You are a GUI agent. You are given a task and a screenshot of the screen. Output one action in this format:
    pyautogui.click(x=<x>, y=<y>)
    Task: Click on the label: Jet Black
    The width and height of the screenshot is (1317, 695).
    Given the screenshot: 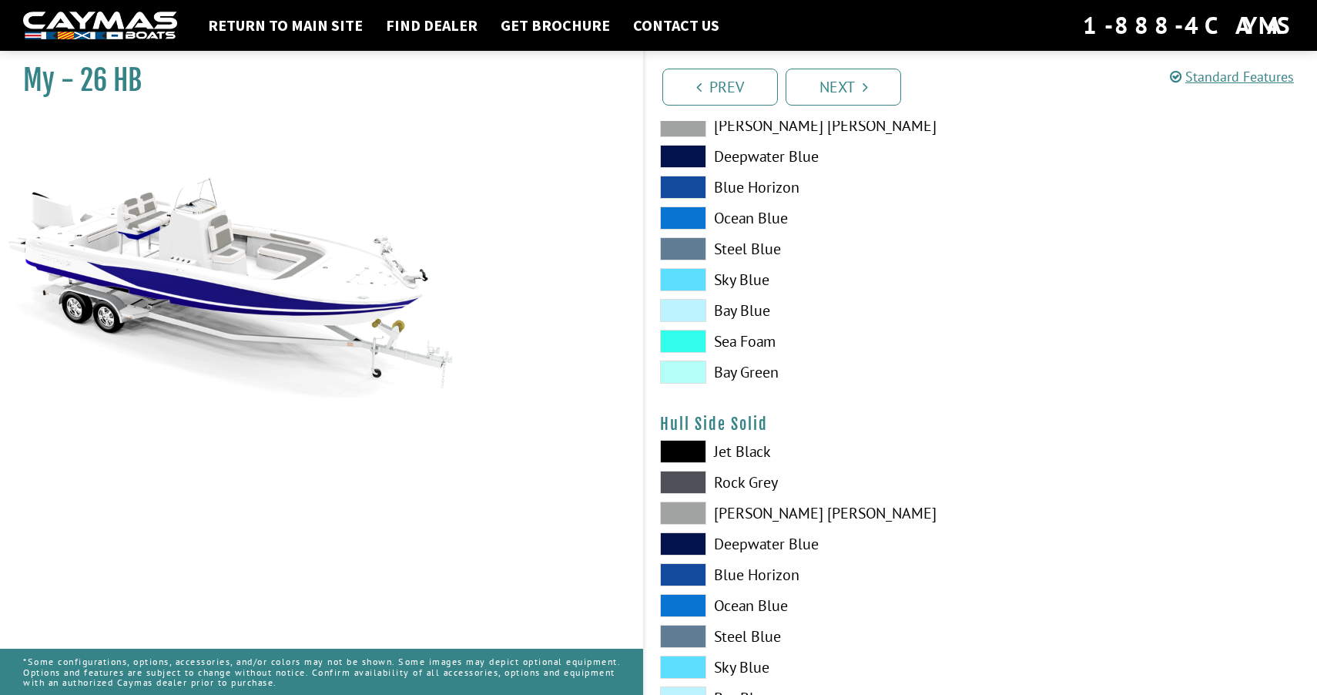 What is the action you would take?
    pyautogui.click(x=812, y=451)
    